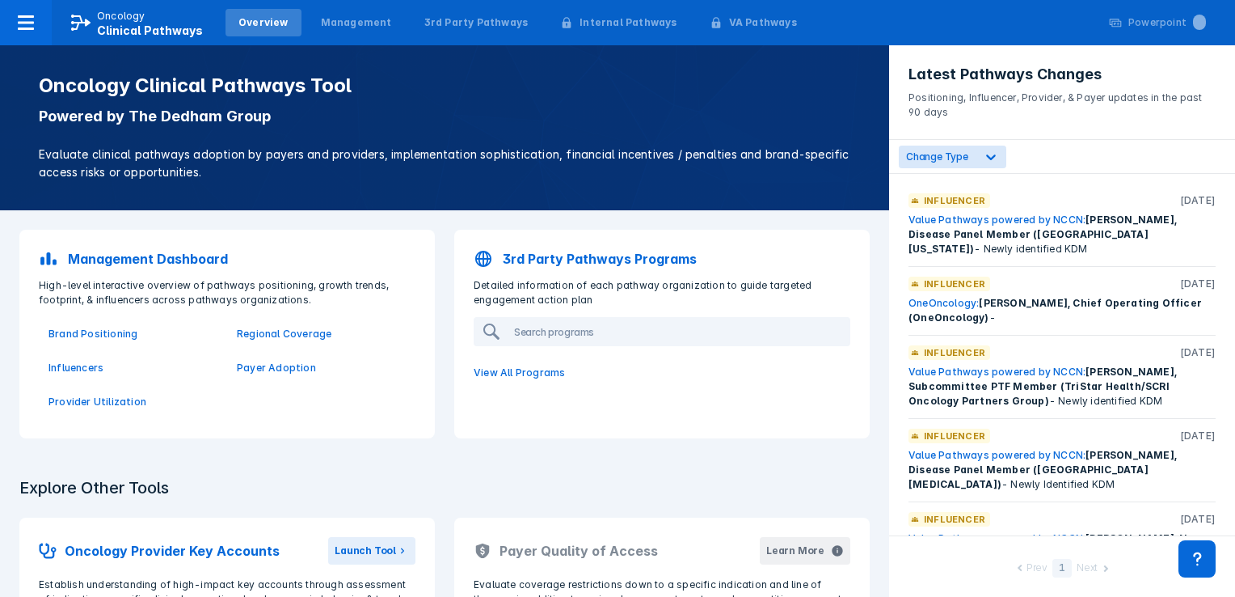 The height and width of the screenshot is (597, 1235). I want to click on a: View All Programs, so click(662, 373).